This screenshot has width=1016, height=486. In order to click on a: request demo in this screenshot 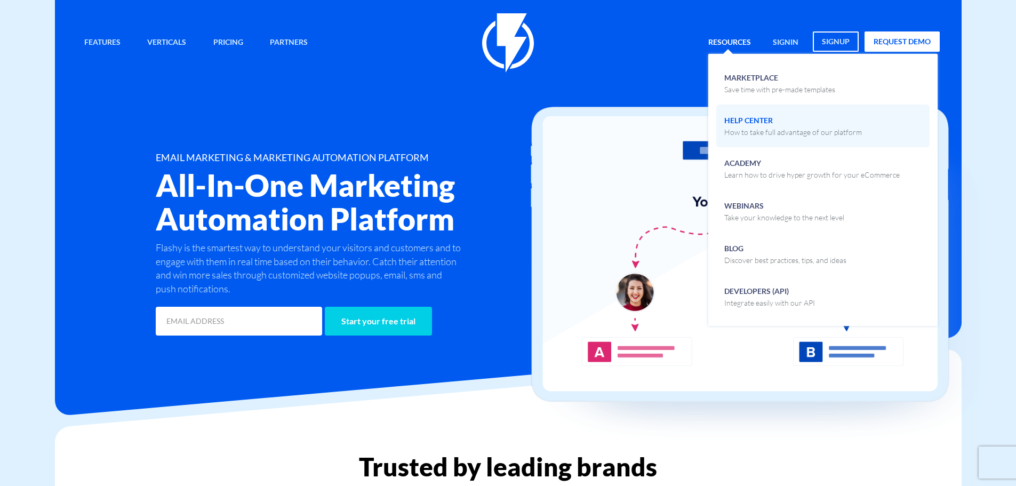, I will do `click(902, 42)`.